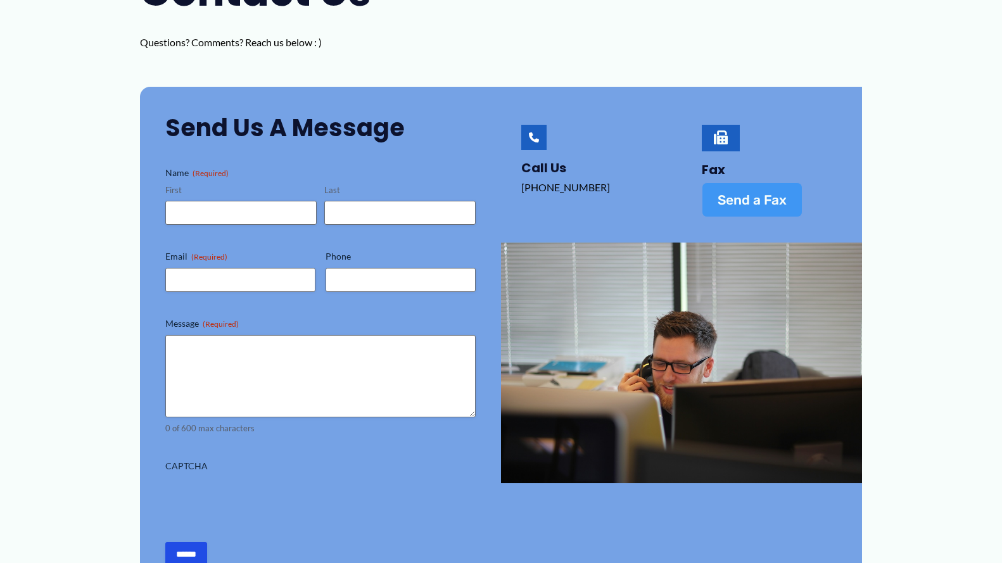 The height and width of the screenshot is (563, 1002). I want to click on label: Email, so click(240, 256).